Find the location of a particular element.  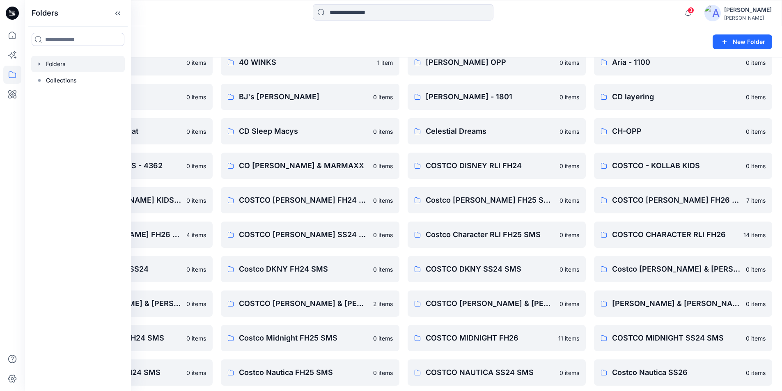

p: Aria - 1100 is located at coordinates (677, 62).